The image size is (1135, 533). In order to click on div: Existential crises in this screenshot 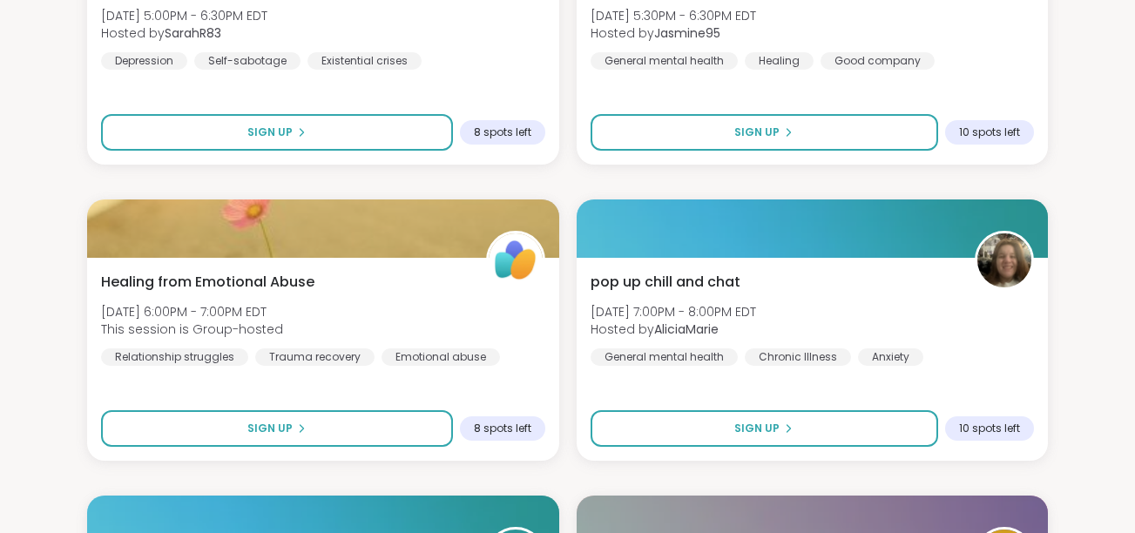, I will do `click(364, 61)`.